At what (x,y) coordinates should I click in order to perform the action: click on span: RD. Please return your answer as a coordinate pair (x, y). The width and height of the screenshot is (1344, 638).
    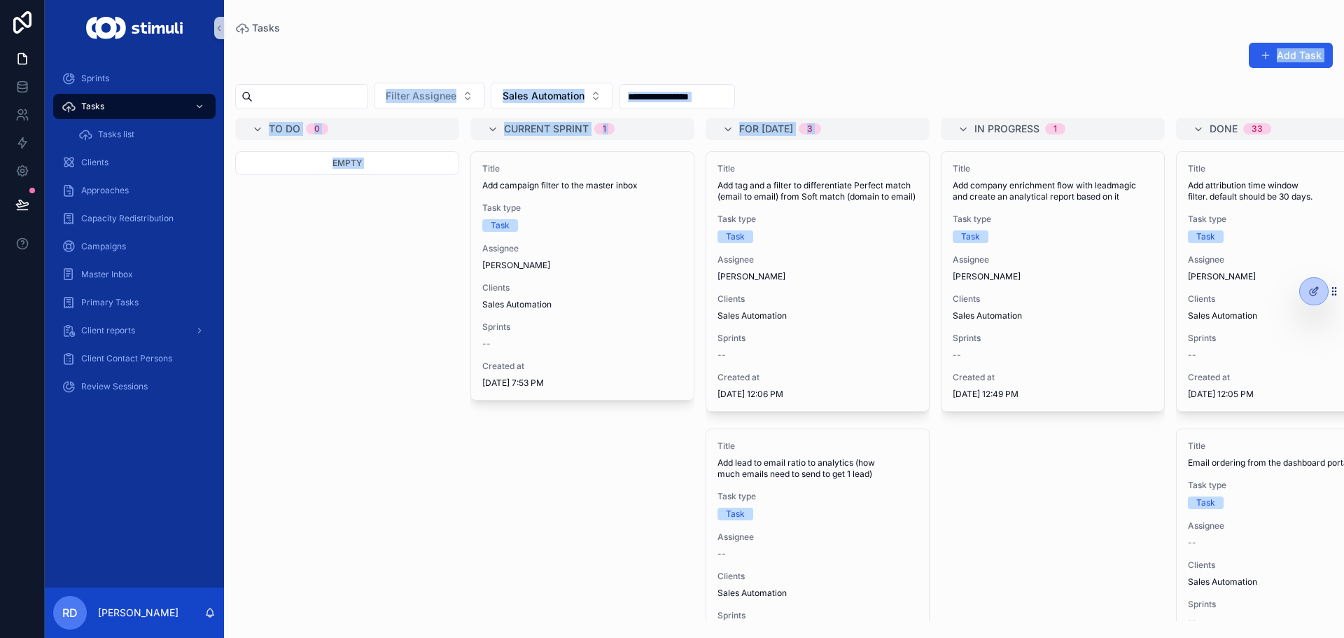
    Looking at the image, I should click on (70, 613).